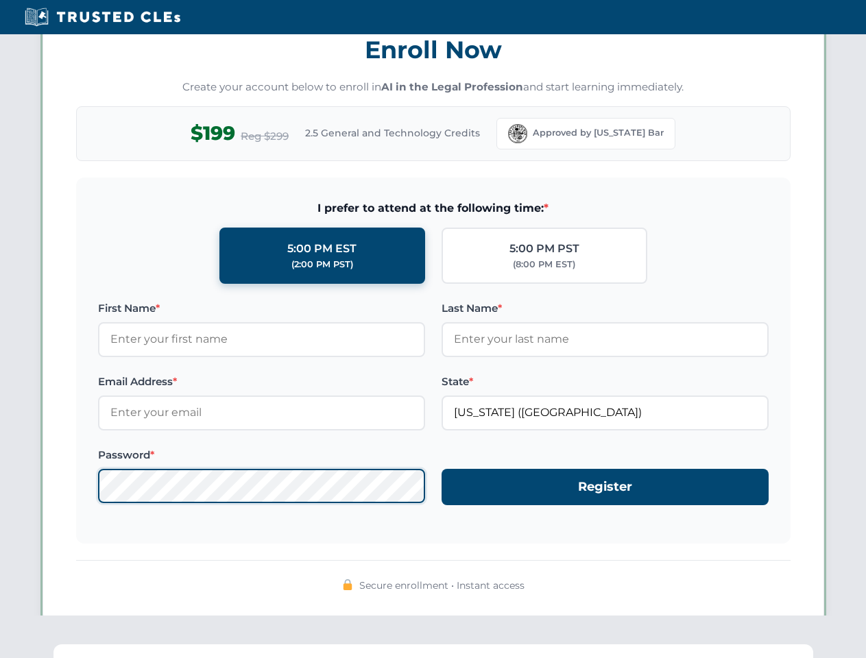 The width and height of the screenshot is (866, 658). I want to click on label: Last Name, so click(605, 309).